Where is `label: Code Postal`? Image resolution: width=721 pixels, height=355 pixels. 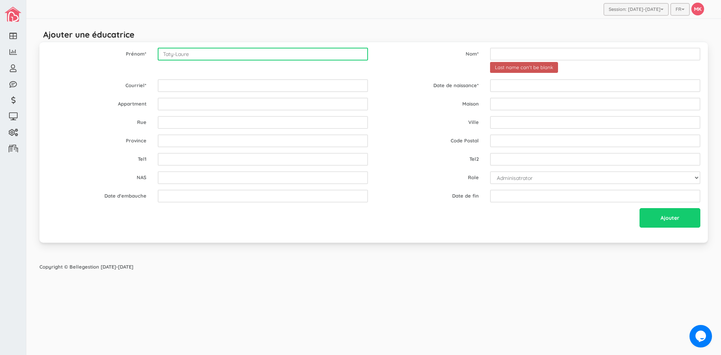 label: Code Postal is located at coordinates (429, 139).